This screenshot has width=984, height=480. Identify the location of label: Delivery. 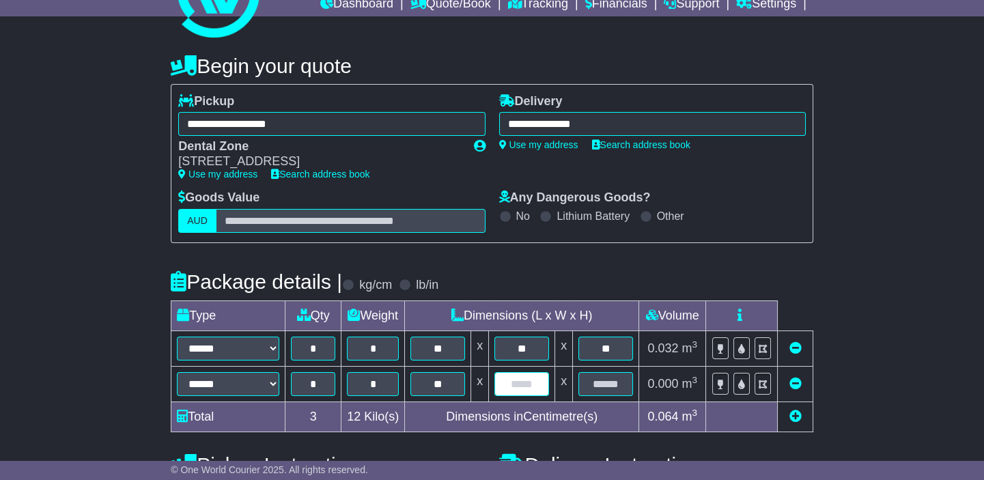
(531, 102).